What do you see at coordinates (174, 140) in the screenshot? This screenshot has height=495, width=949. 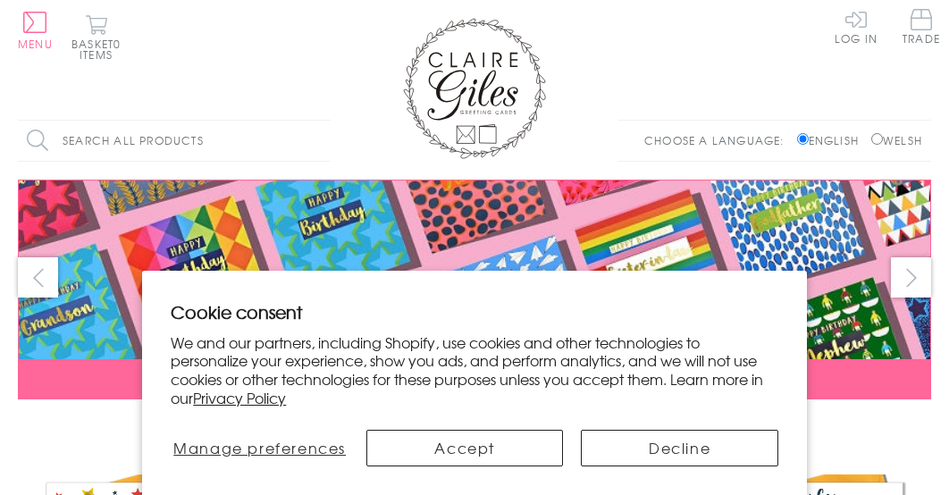 I see `input: Search all products` at bounding box center [174, 140].